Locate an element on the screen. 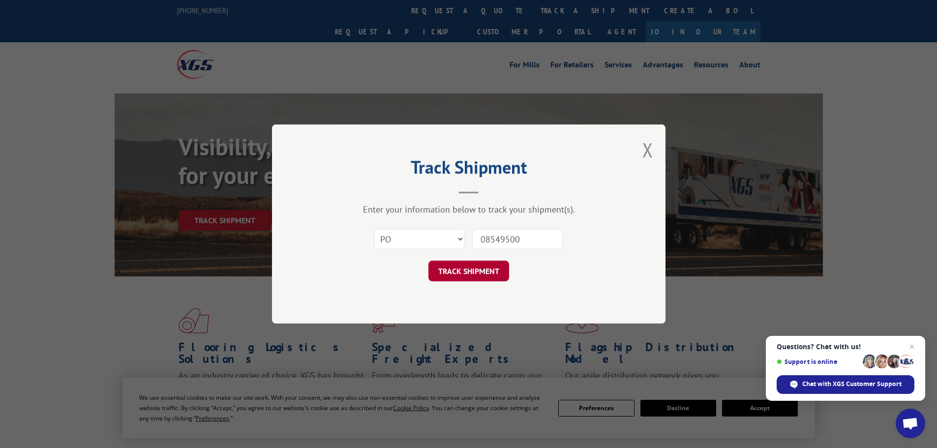  div: Chat with XGS Customer Support is located at coordinates (845, 385).